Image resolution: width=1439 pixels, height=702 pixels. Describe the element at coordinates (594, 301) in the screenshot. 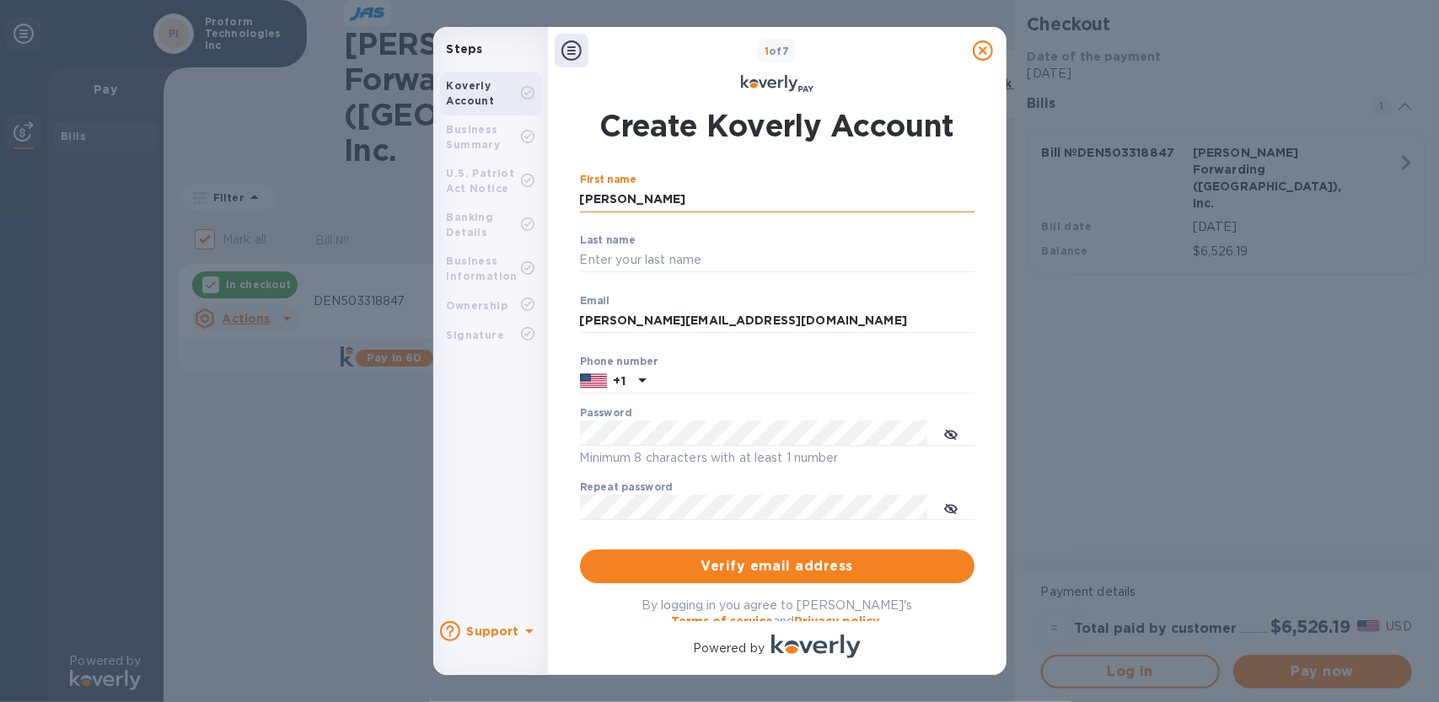

I see `label: Email` at that location.